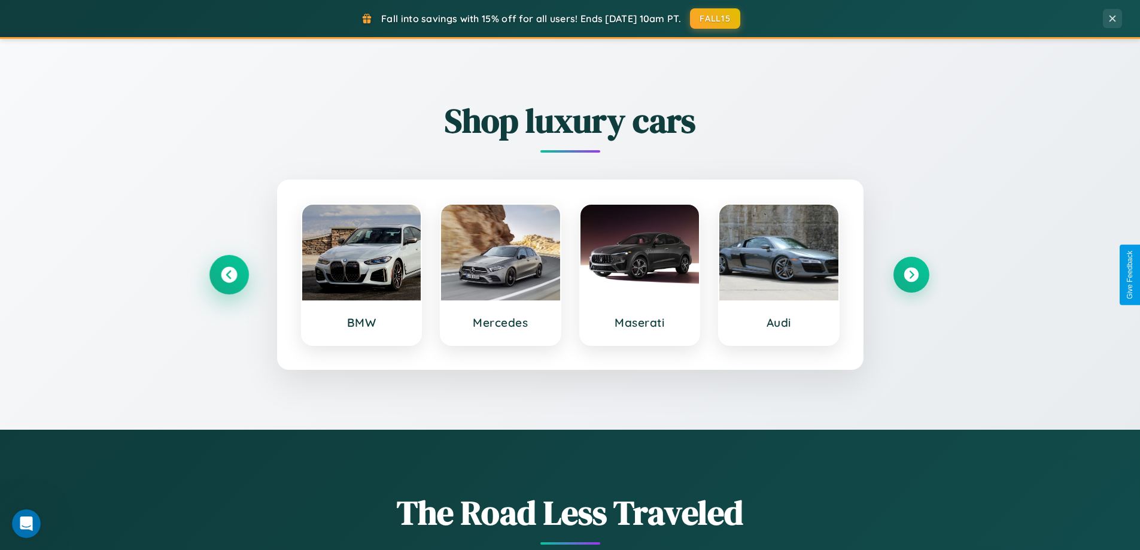 The image size is (1140, 550). Describe the element at coordinates (570, 512) in the screenshot. I see `h1: The Road Less Traveled` at that location.